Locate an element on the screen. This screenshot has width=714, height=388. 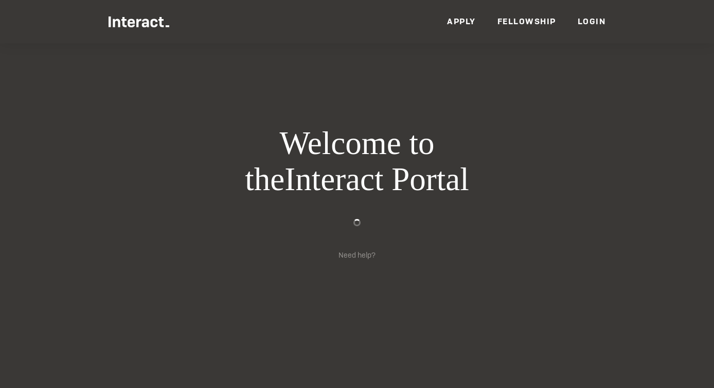
a: Fellowship is located at coordinates (527, 21).